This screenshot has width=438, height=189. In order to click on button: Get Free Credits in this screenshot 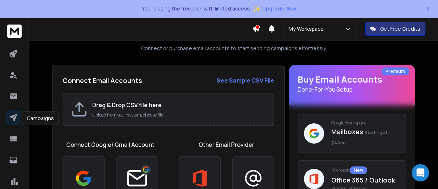, I will do `click(395, 29)`.